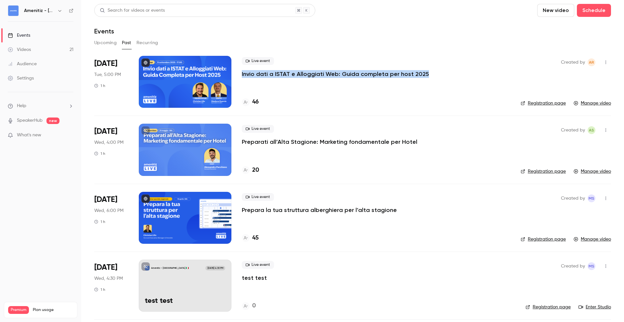 This screenshot has width=624, height=322. What do you see at coordinates (255, 170) in the screenshot?
I see `h4: 20` at bounding box center [255, 170].